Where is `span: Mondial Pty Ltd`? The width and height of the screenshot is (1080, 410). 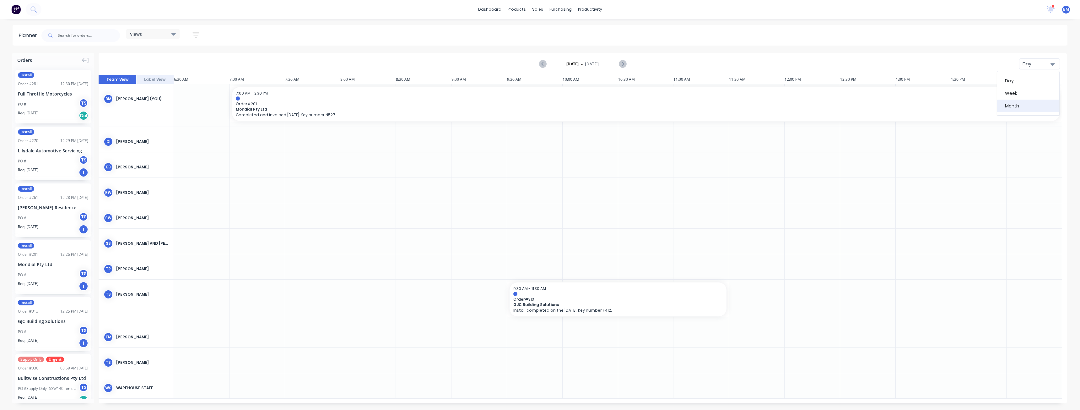 span: Mondial Pty Ltd is located at coordinates (605, 109).